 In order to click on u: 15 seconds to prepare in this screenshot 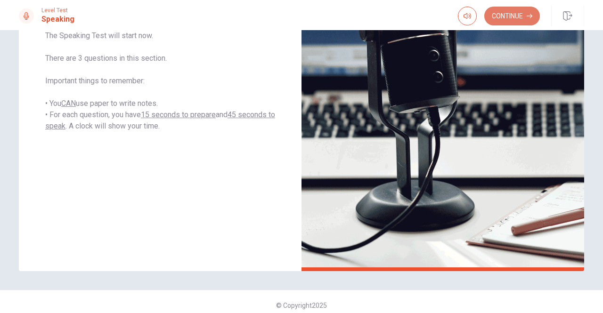, I will do `click(178, 114)`.